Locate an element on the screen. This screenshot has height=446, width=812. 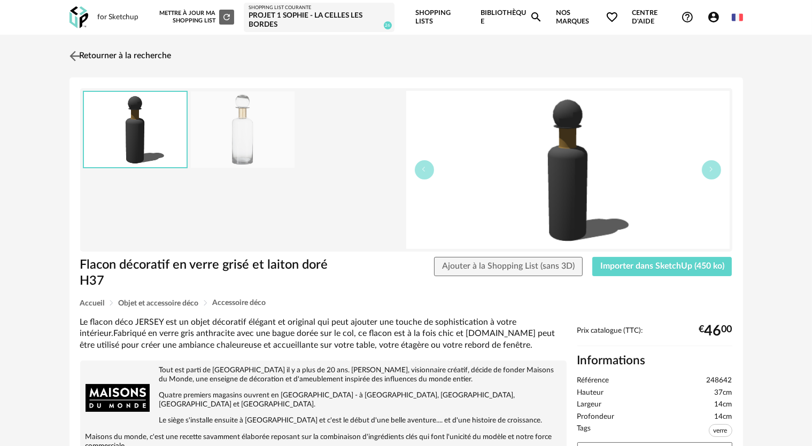
span: Référence is located at coordinates (593, 381).